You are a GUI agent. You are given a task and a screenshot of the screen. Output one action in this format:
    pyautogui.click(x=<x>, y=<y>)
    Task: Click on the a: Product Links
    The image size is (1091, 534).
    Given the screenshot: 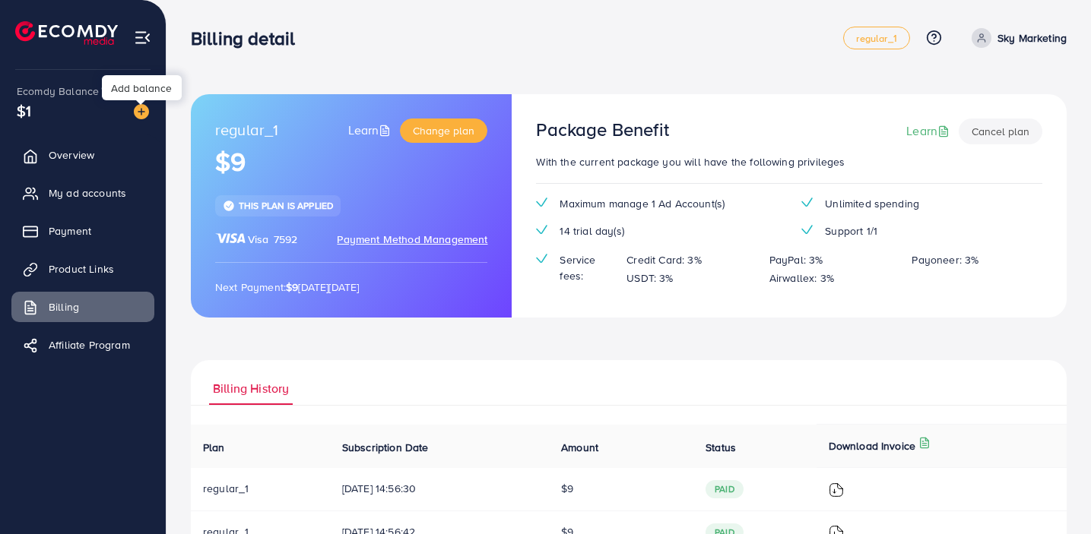 What is the action you would take?
    pyautogui.click(x=83, y=269)
    